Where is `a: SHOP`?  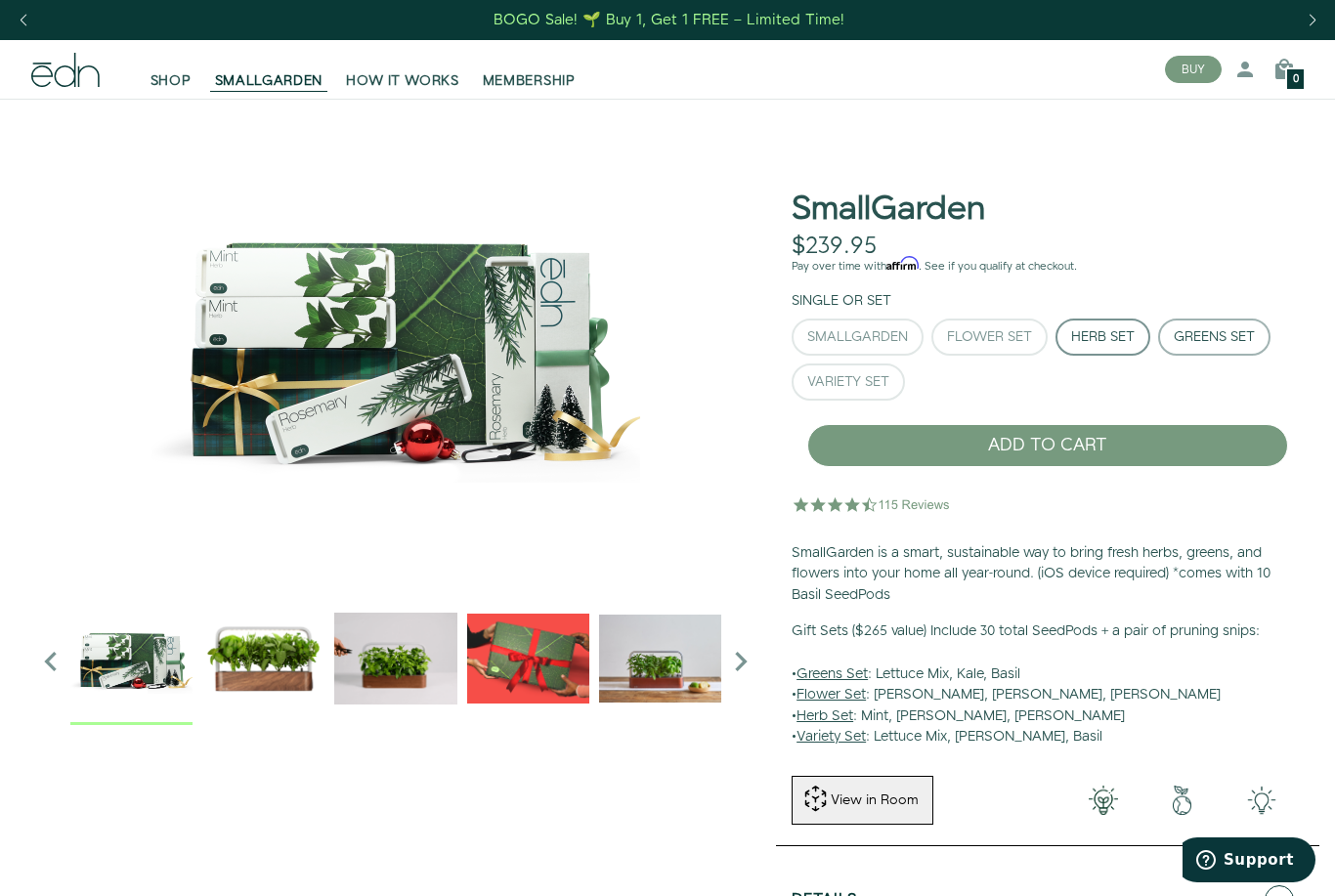
a: SHOP is located at coordinates (171, 69).